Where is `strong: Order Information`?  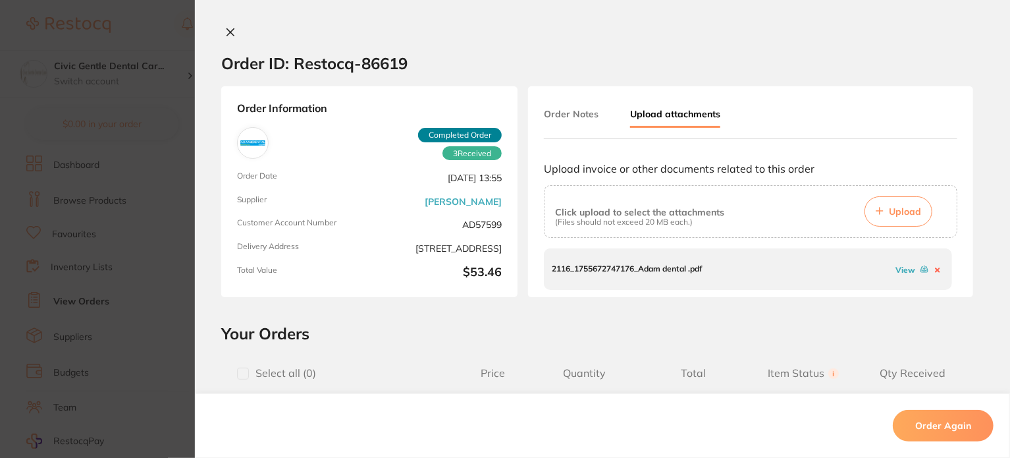 strong: Order Information is located at coordinates (369, 109).